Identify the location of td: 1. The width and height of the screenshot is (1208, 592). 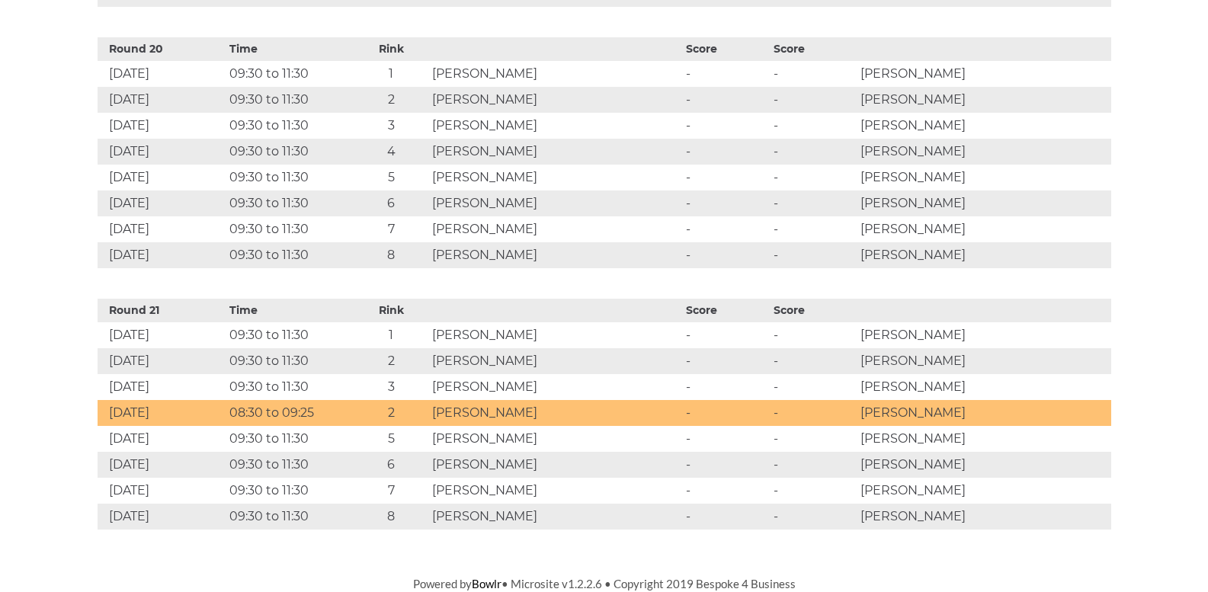
(391, 335).